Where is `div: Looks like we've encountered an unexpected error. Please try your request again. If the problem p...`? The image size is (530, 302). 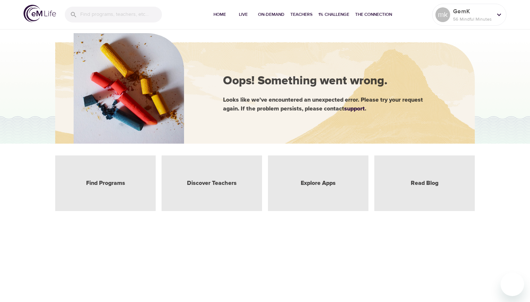 div: Looks like we've encountered an unexpected error. Please try your request again. If the problem p... is located at coordinates (337, 104).